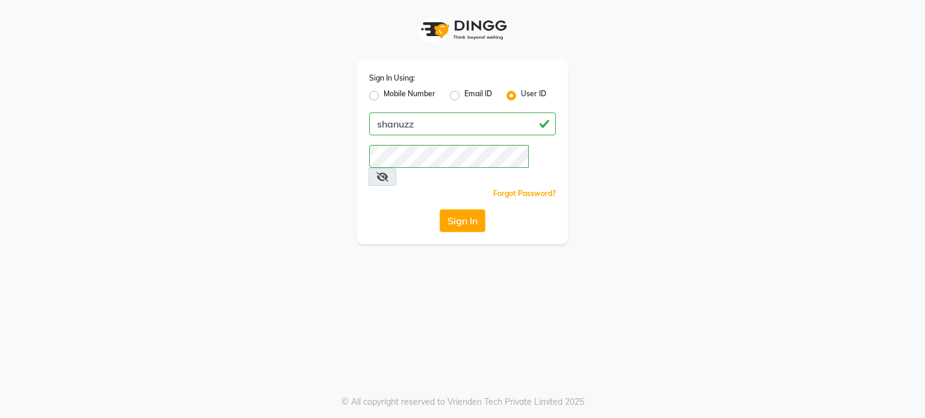 The width and height of the screenshot is (925, 418). I want to click on img: logo1.svg, so click(462, 29).